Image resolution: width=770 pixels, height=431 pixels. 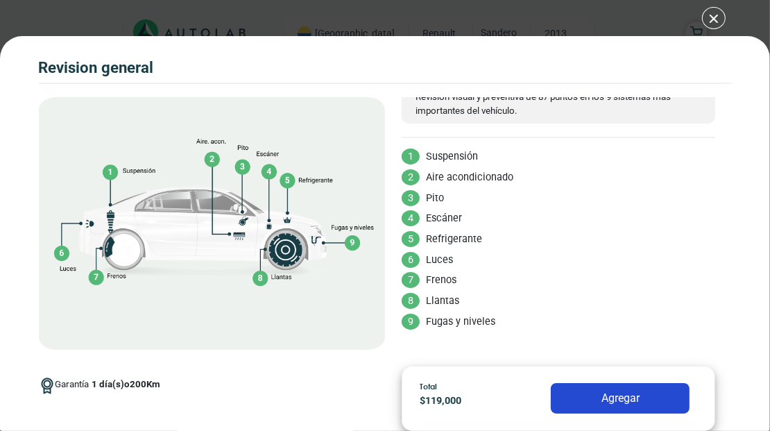 I want to click on button: Agregar, so click(x=620, y=398).